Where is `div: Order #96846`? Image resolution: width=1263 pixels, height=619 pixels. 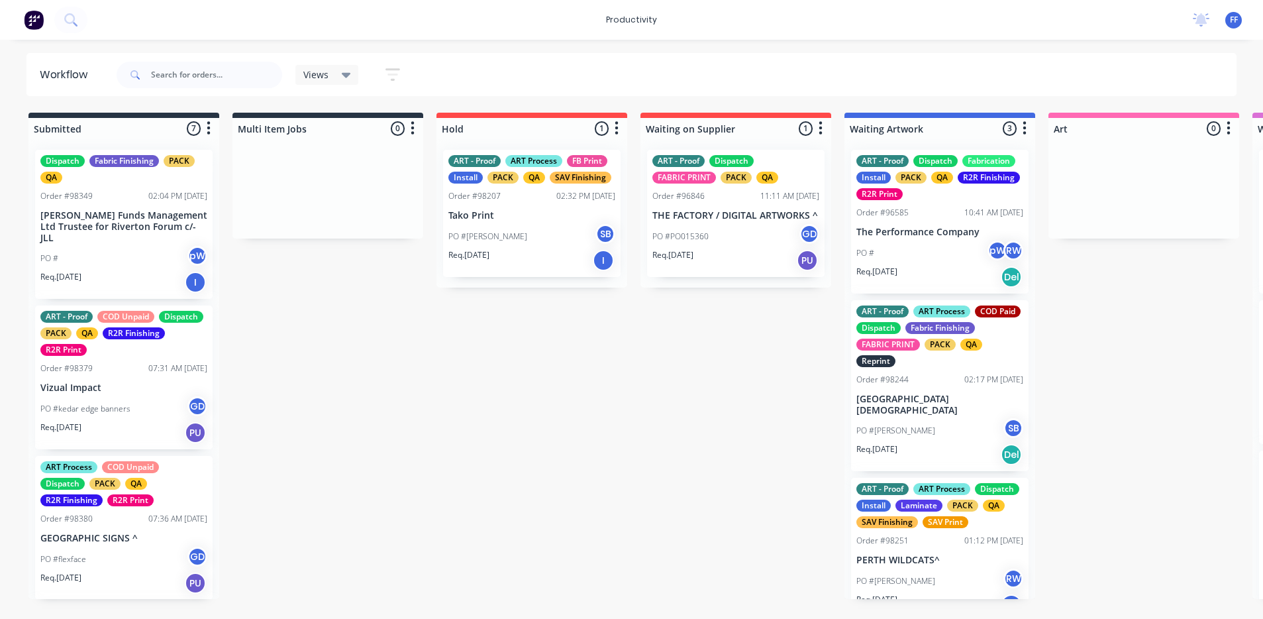
div: Order #96846 is located at coordinates (678, 196).